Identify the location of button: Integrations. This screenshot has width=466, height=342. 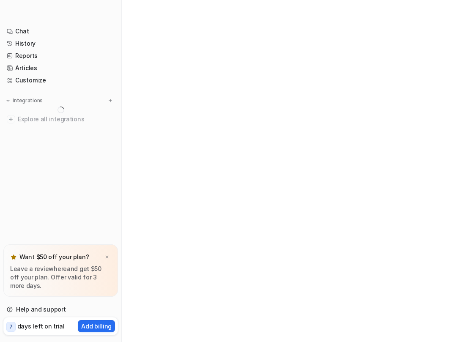
(24, 101).